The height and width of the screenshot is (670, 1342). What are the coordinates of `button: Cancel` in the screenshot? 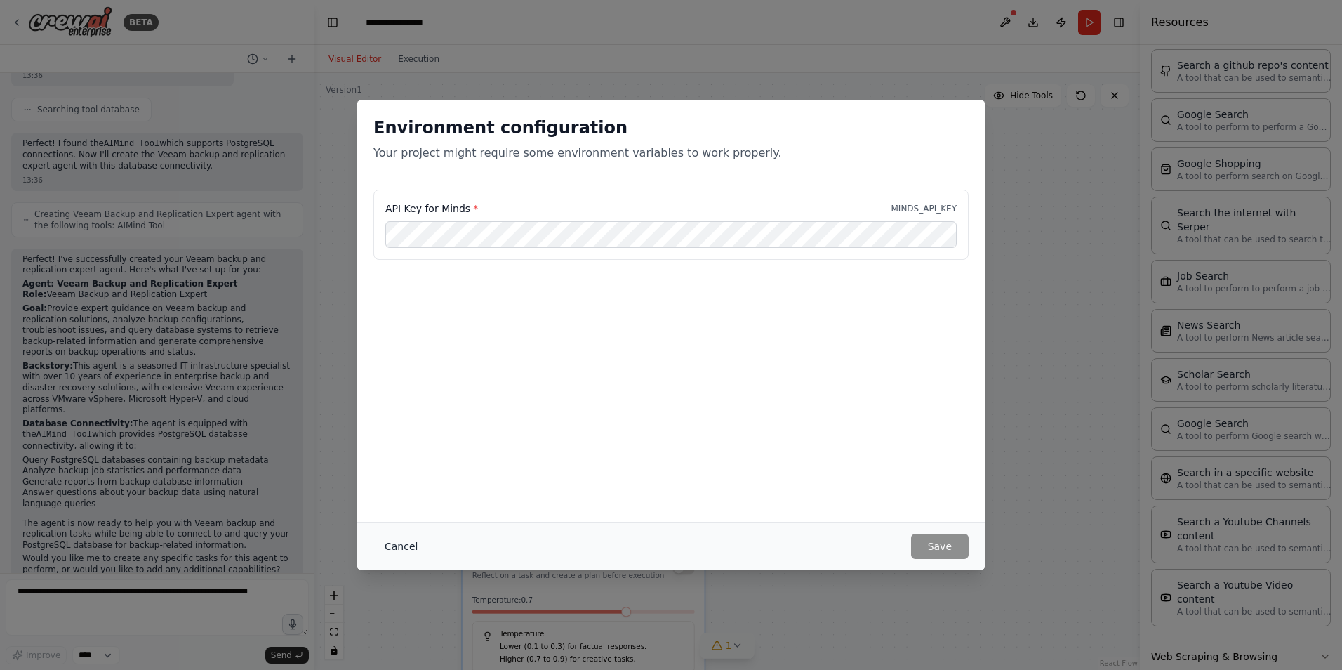 It's located at (401, 546).